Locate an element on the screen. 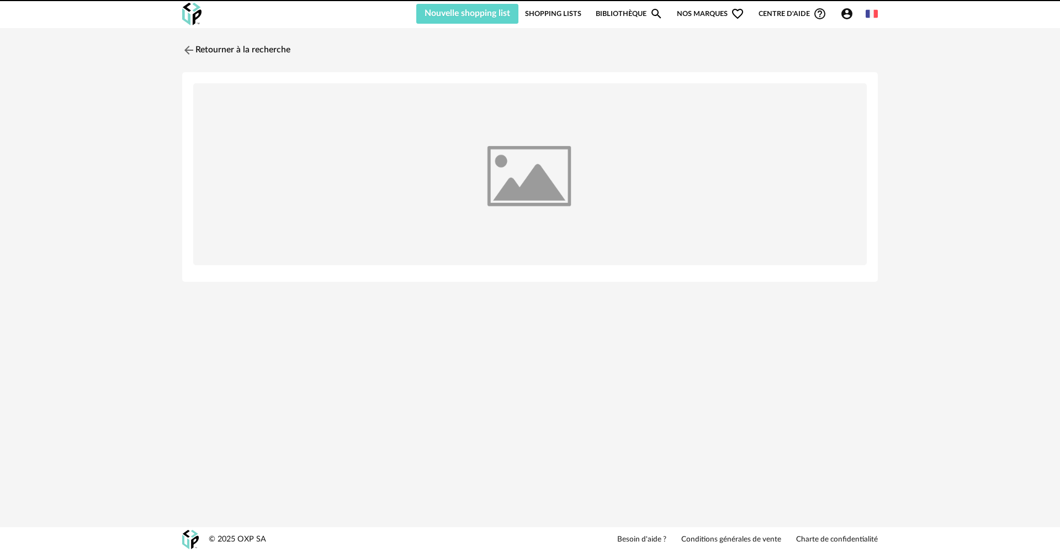 This screenshot has height=552, width=1060. a: Conditions générales de vente is located at coordinates (731, 540).